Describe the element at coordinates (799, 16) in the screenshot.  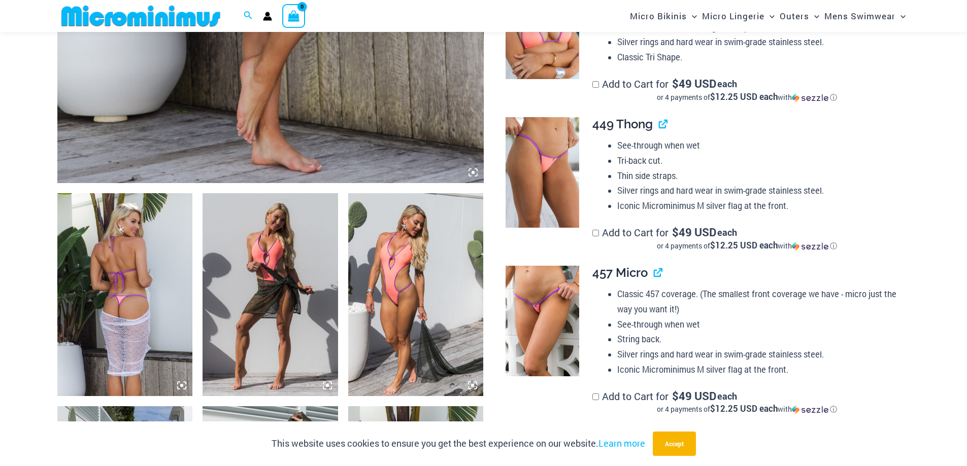
I see `a: OutersMenu ToggleMenu Toggle` at that location.